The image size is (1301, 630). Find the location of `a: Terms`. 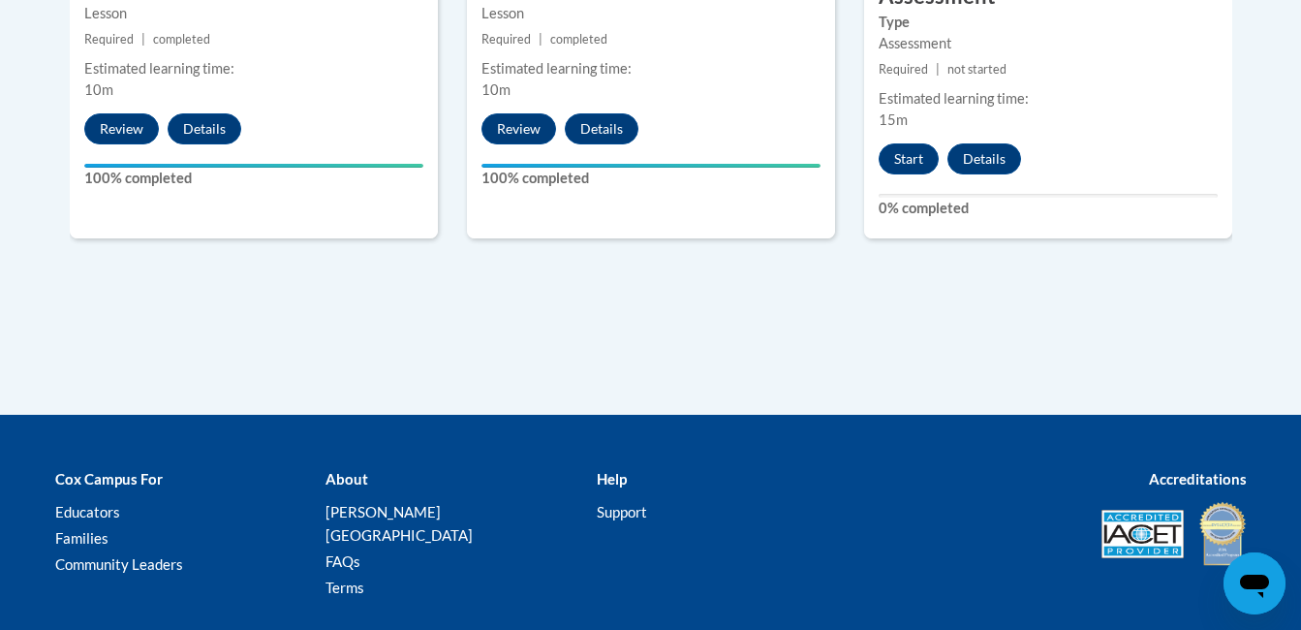

a: Terms is located at coordinates (345, 587).